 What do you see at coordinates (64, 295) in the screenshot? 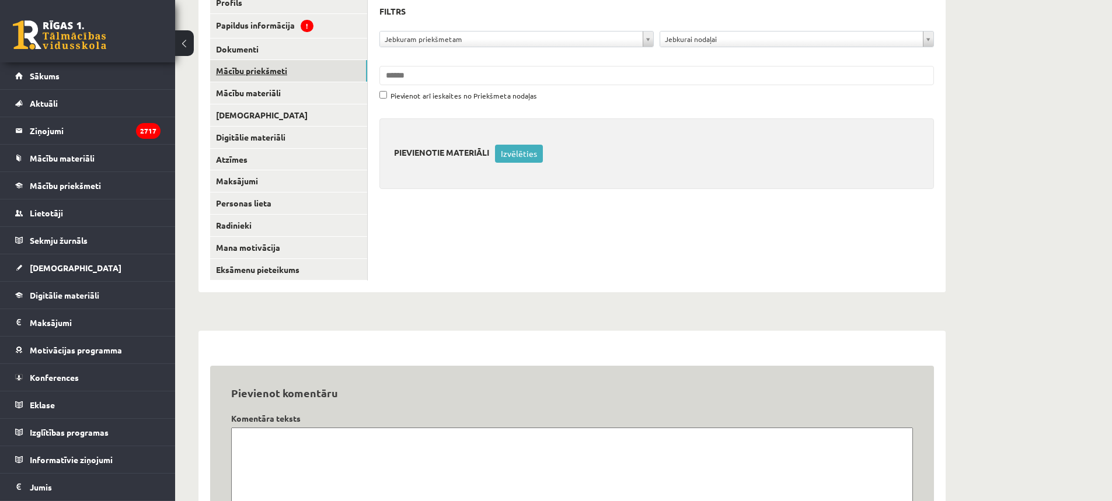
I see `span: Digitālie materiāli` at bounding box center [64, 295].